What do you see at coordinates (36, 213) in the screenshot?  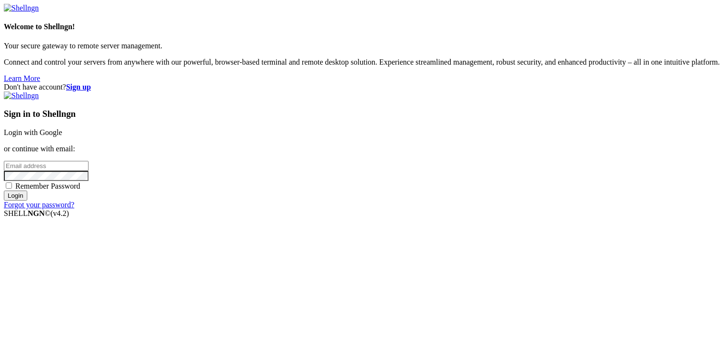 I see `b: NGN` at bounding box center [36, 213].